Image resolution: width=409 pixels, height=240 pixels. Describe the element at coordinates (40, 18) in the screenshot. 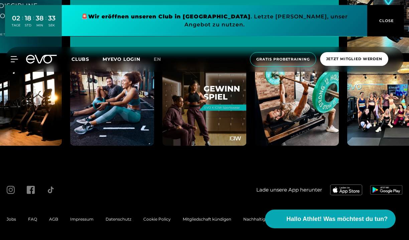

I see `div: 38` at that location.